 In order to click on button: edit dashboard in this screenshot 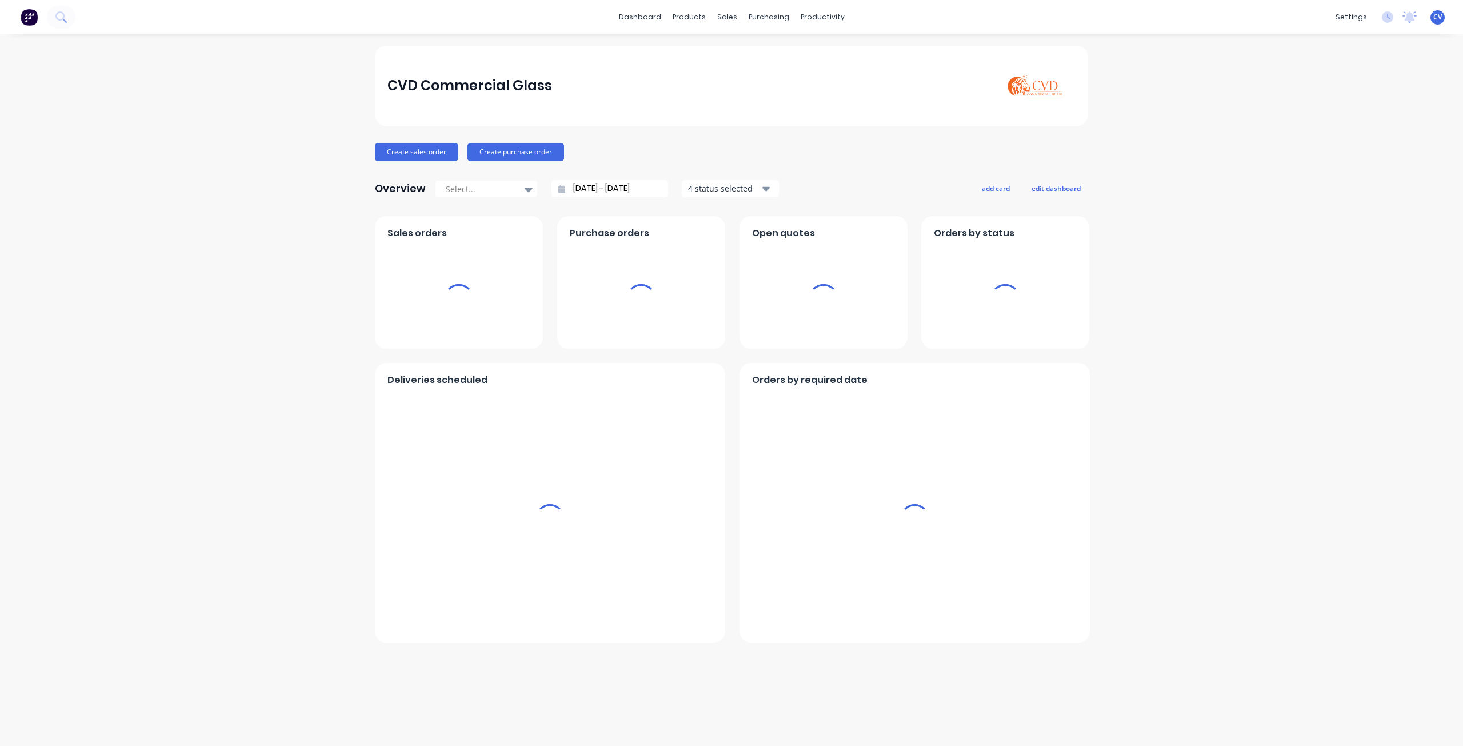, I will do `click(1056, 188)`.